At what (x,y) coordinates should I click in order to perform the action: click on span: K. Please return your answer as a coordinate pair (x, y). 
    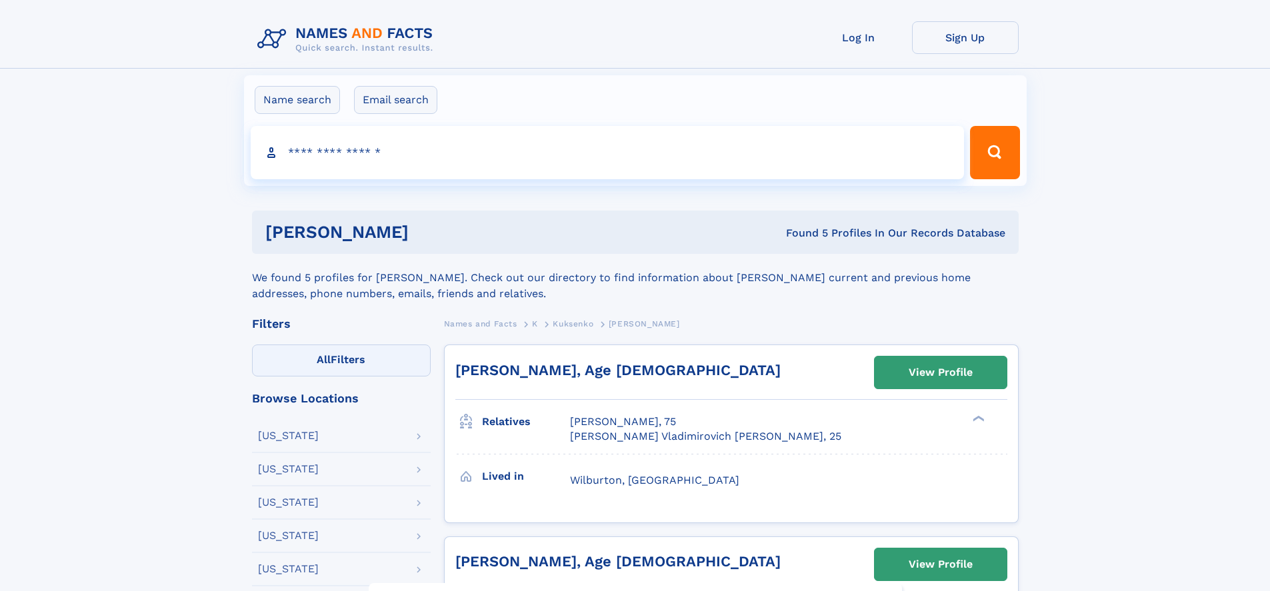
    Looking at the image, I should click on (535, 324).